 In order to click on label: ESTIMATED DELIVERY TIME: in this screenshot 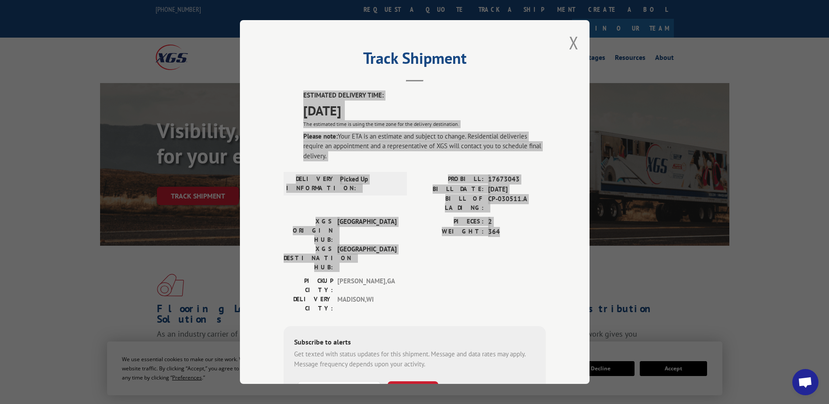, I will do `click(425, 95)`.